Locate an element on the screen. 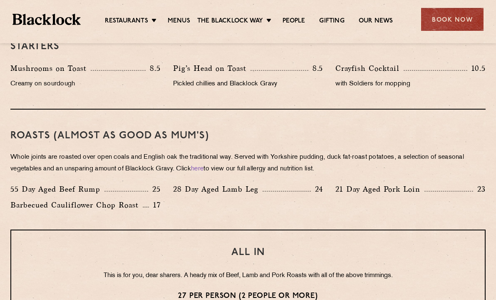 The height and width of the screenshot is (300, 496). p: 25 is located at coordinates (154, 189).